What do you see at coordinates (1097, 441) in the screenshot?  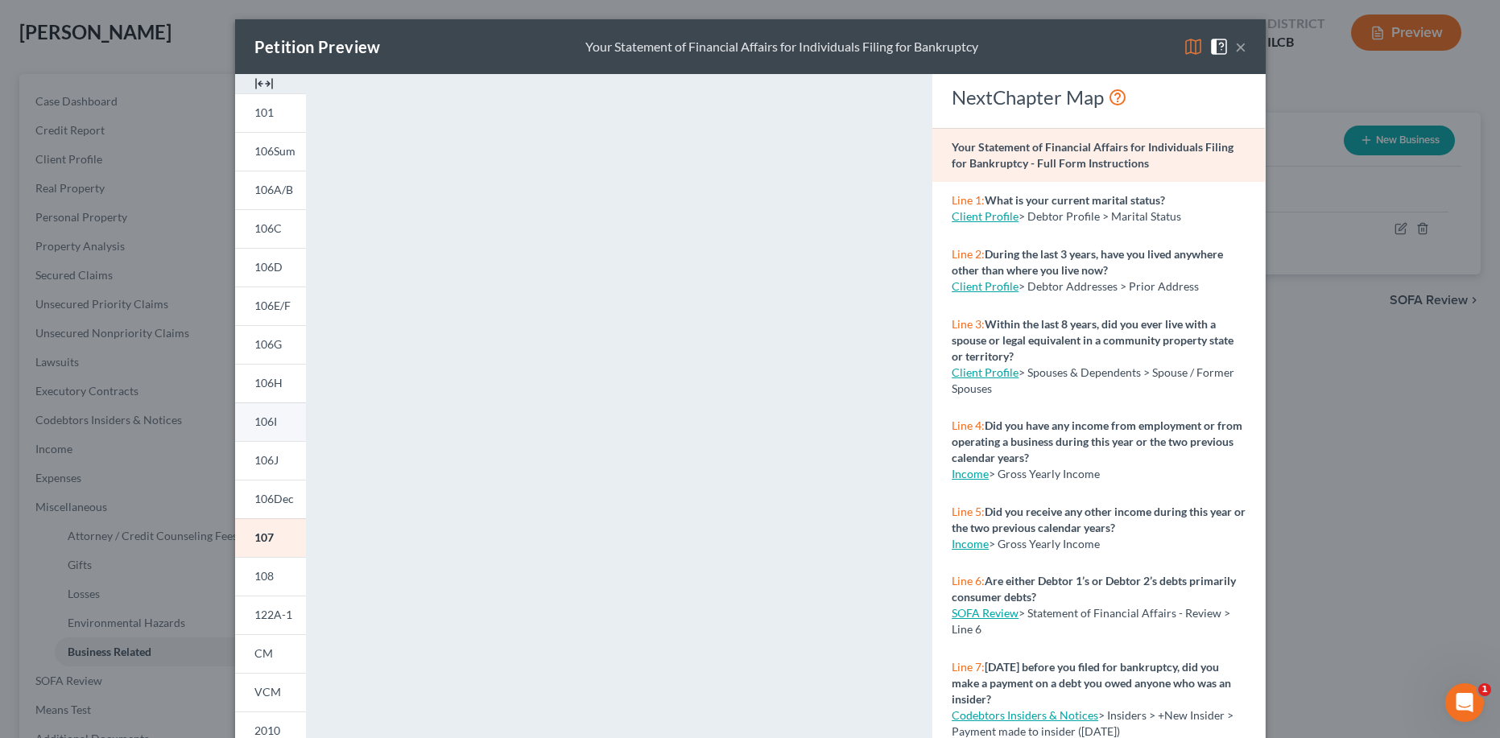 I see `strong: Did you have any income from employment or from operating a business during this year or the two ...` at bounding box center [1097, 441].